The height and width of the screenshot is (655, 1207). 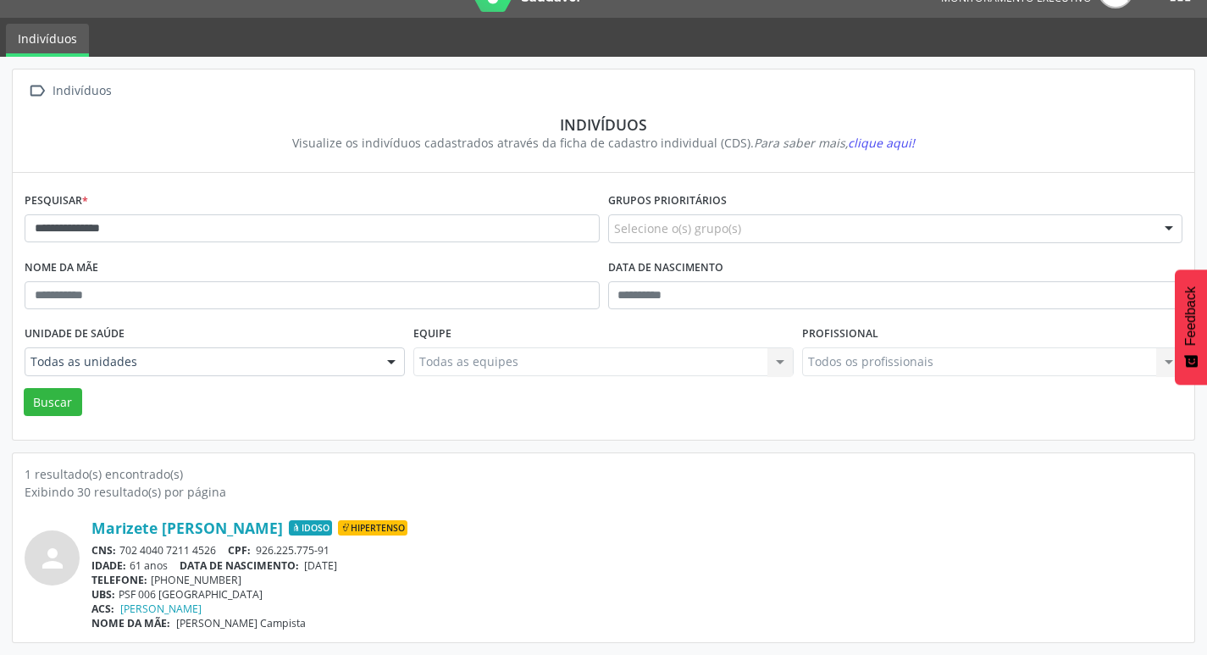 What do you see at coordinates (603, 142) in the screenshot?
I see `div: Visualize os indivíduos cadastrados através da ficha de cadastro individual (CDS).` at bounding box center [603, 142].